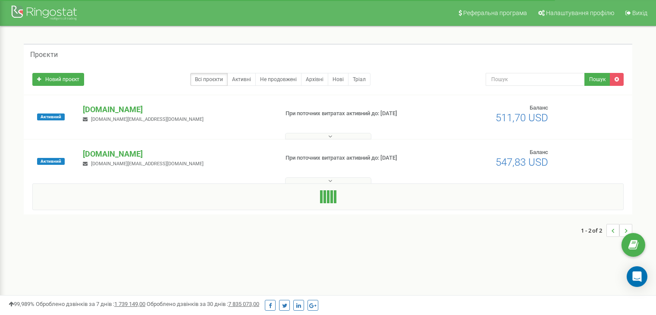  Describe the element at coordinates (203, 304) in the screenshot. I see `span: Оброблено дзвінків за 30 днів :` at that location.